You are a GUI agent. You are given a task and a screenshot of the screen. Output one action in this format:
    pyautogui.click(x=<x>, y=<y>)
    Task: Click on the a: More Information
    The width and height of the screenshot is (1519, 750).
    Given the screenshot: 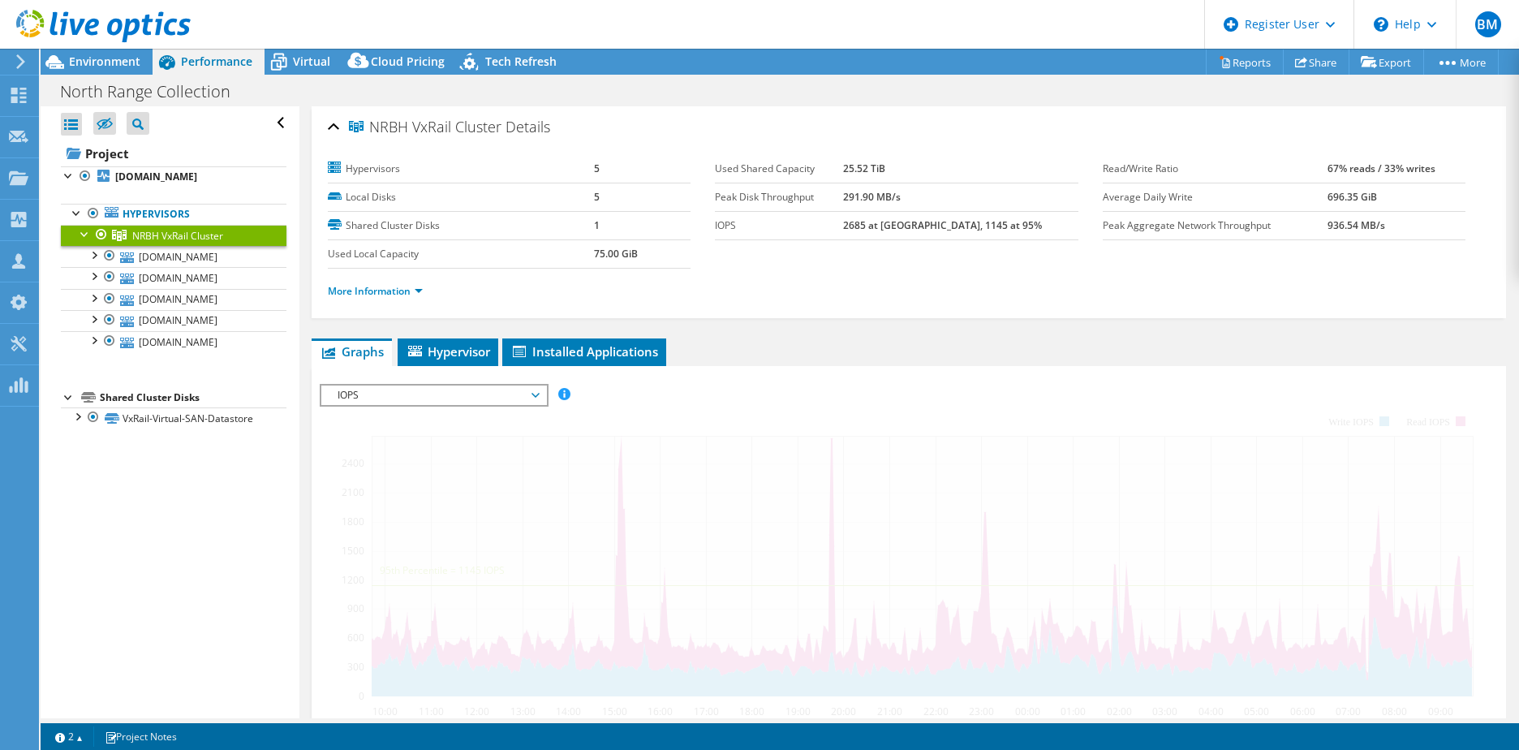 What is the action you would take?
    pyautogui.click(x=375, y=291)
    